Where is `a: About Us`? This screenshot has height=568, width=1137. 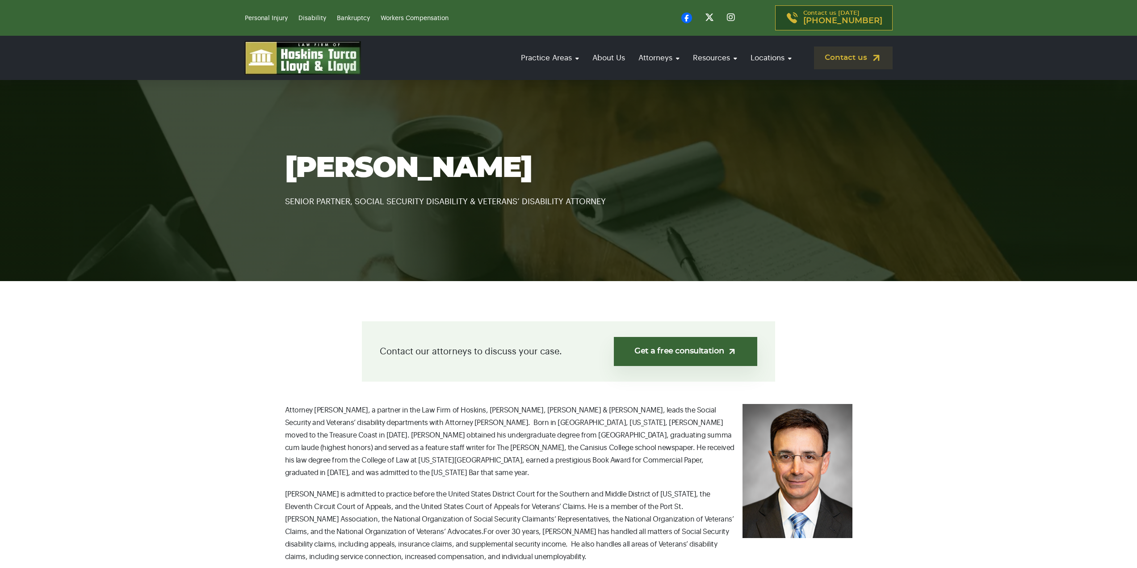
a: About Us is located at coordinates (609, 58).